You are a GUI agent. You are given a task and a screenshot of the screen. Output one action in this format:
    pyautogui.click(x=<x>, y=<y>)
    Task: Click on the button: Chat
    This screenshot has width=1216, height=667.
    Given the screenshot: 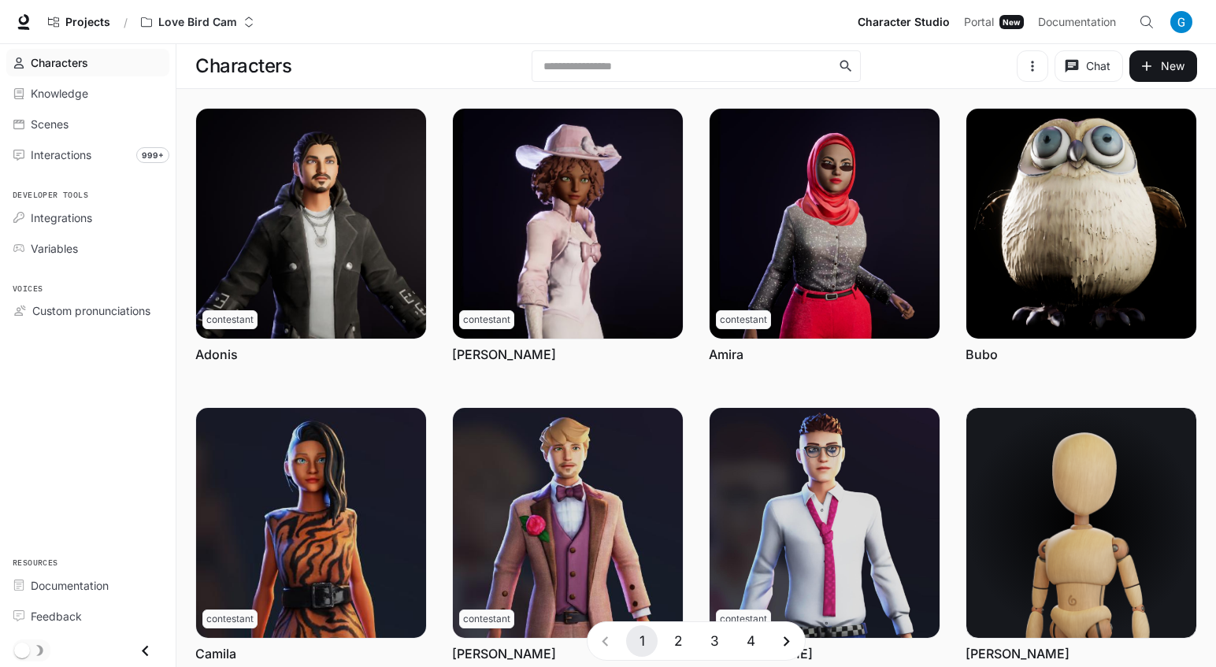 What is the action you would take?
    pyautogui.click(x=1089, y=66)
    